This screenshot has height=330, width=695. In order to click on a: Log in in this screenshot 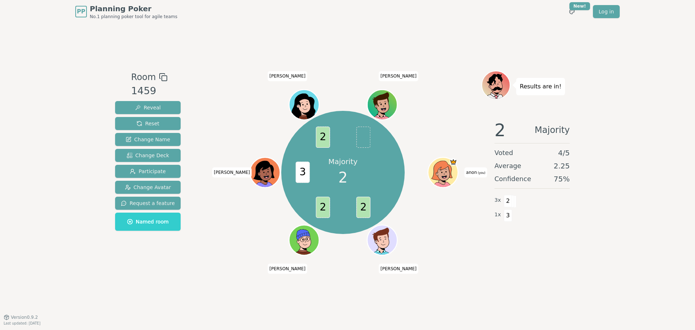, I will do `click(606, 12)`.